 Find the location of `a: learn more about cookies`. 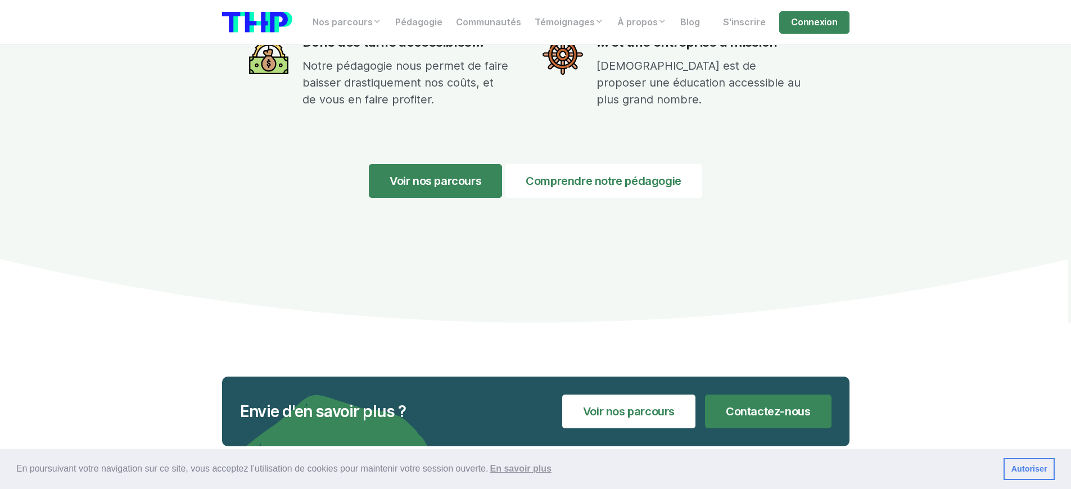

a: learn more about cookies is located at coordinates (520, 469).